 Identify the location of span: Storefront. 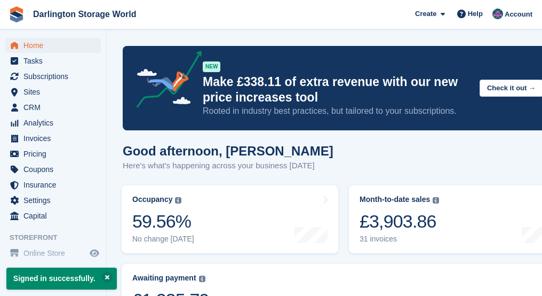
(58, 238).